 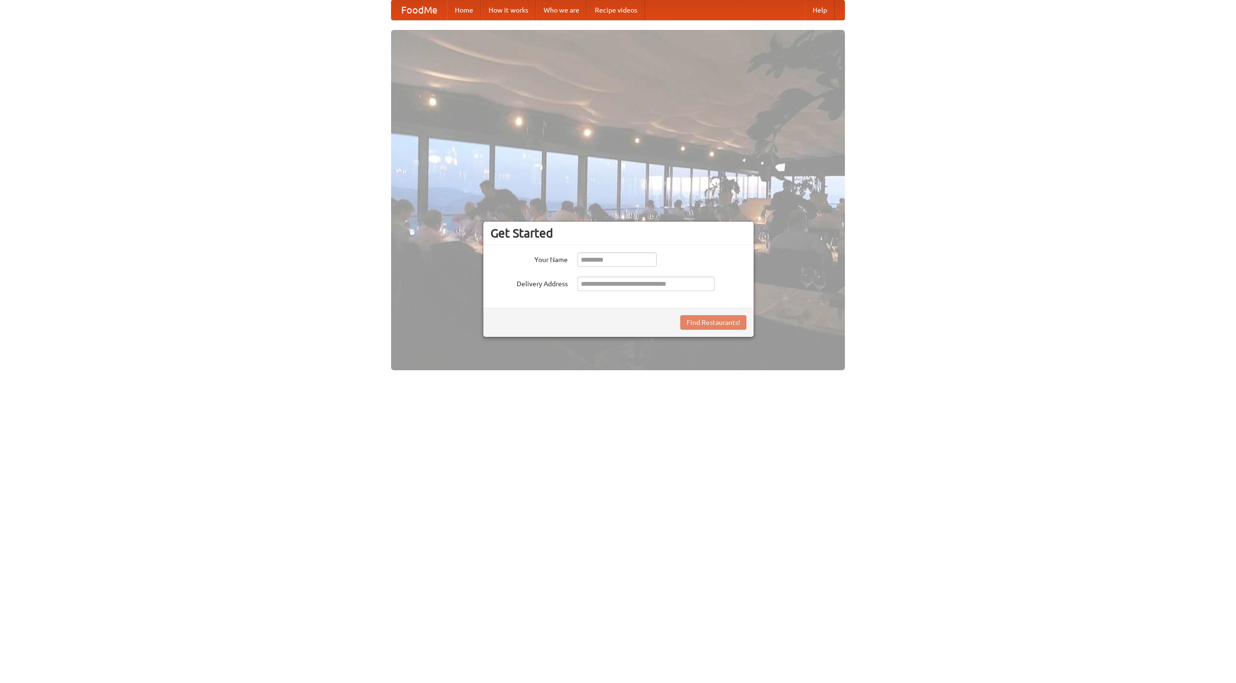 I want to click on label: Delivery Address, so click(x=529, y=282).